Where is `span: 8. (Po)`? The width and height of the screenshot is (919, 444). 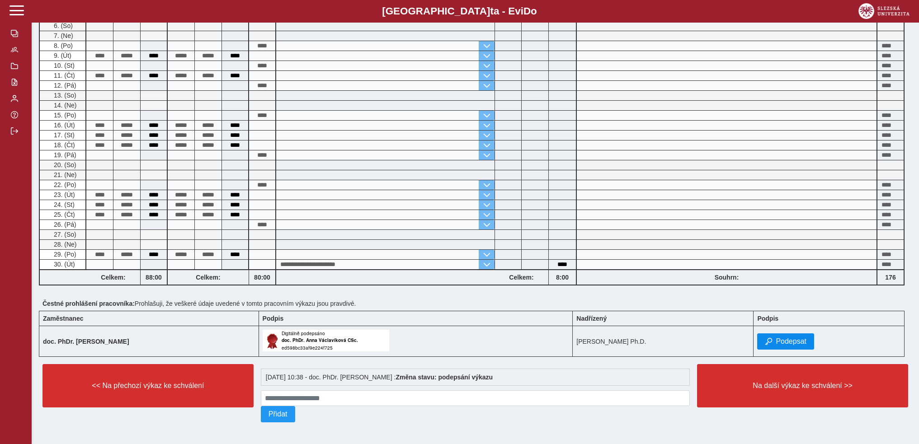 span: 8. (Po) is located at coordinates (62, 46).